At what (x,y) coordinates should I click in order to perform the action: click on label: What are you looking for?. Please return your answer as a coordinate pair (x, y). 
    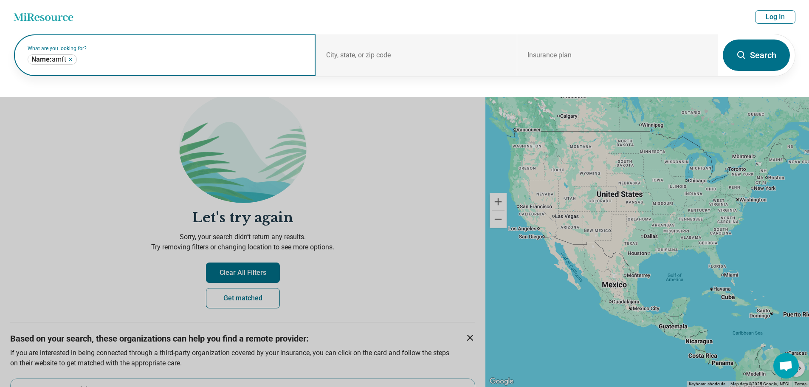
    Looking at the image, I should click on (166, 48).